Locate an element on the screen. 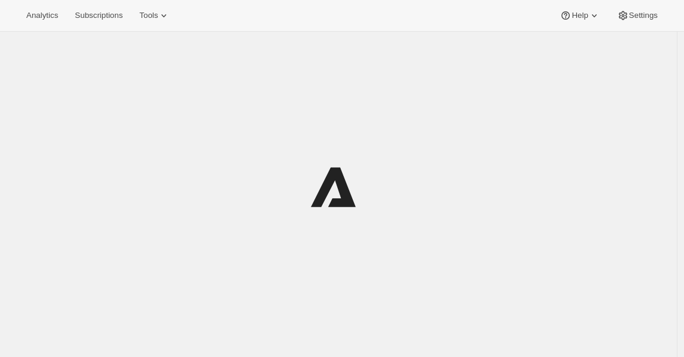 The width and height of the screenshot is (684, 357). span: Settings is located at coordinates (643, 16).